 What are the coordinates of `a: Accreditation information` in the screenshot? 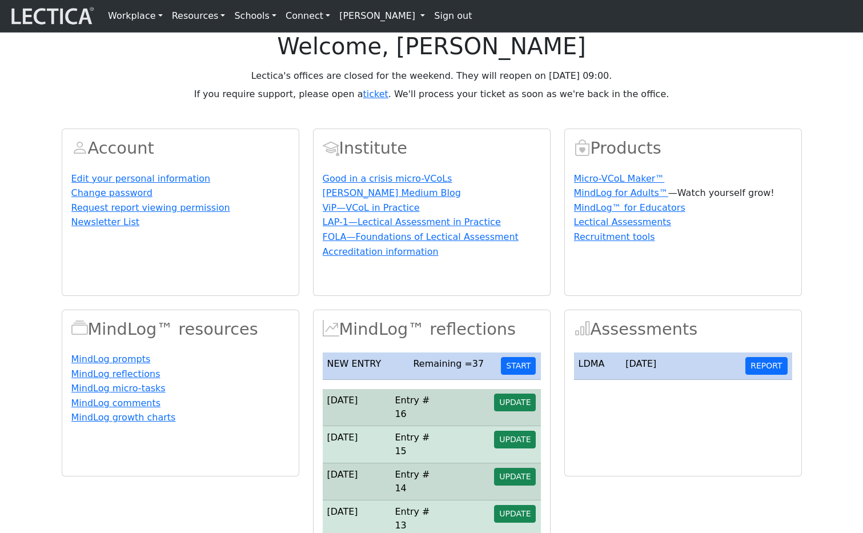 It's located at (380, 251).